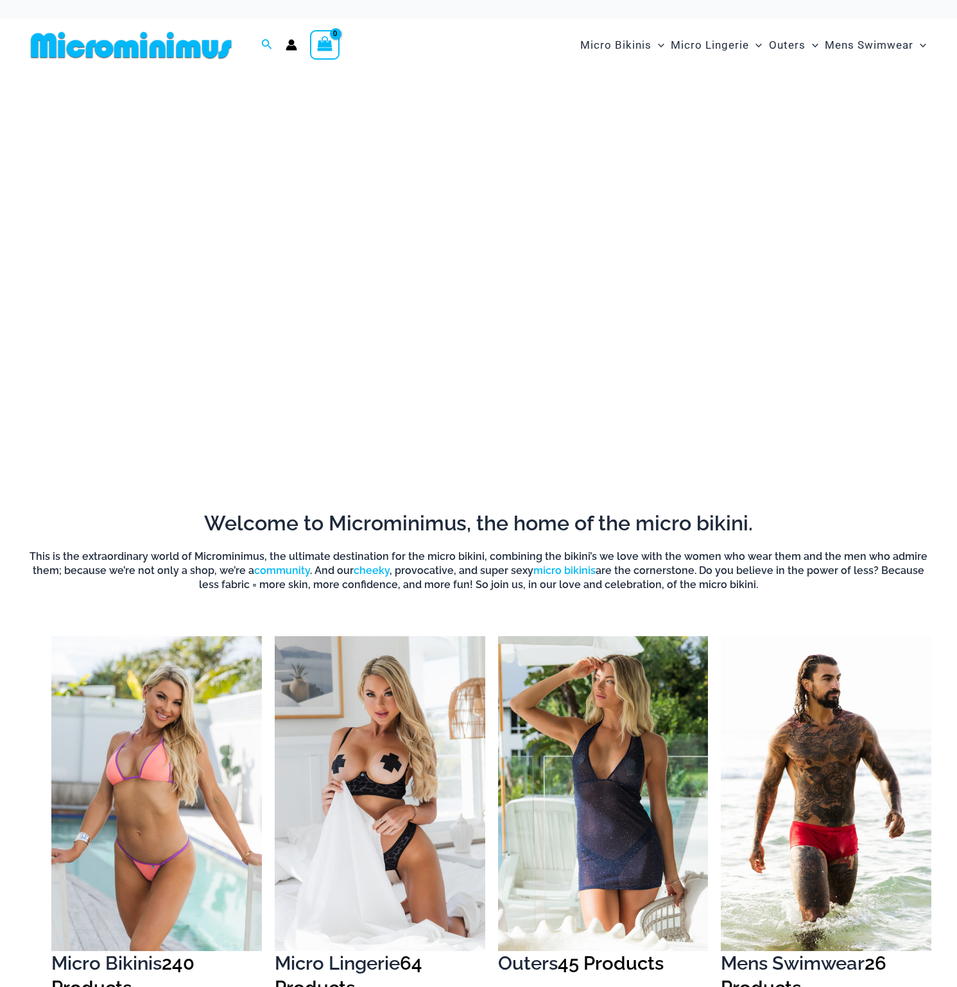 The width and height of the screenshot is (957, 987). What do you see at coordinates (478, 571) in the screenshot?
I see `h6: This is the extraordinary world of Microminimus, the ultimate destination for the micro bikini, c...` at bounding box center [478, 571].